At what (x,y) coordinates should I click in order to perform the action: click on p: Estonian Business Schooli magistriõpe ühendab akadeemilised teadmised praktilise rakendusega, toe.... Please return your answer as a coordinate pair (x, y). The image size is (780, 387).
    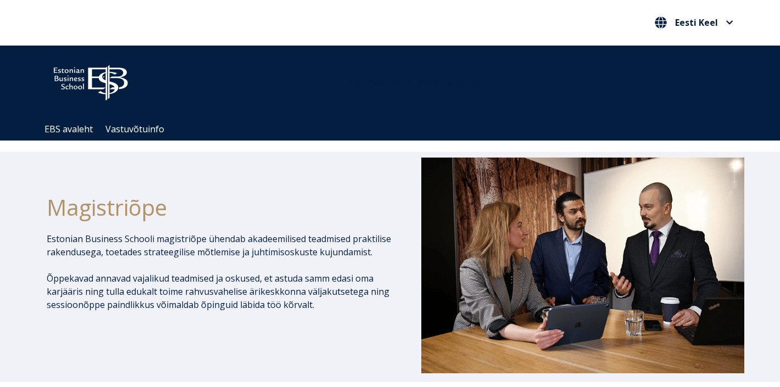
    Looking at the image, I should click on (219, 245).